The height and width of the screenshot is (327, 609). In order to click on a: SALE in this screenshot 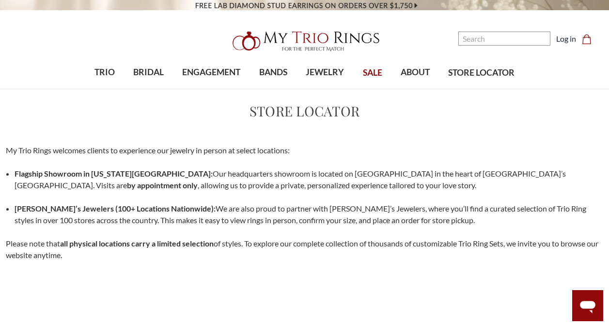, I will do `click(372, 73)`.